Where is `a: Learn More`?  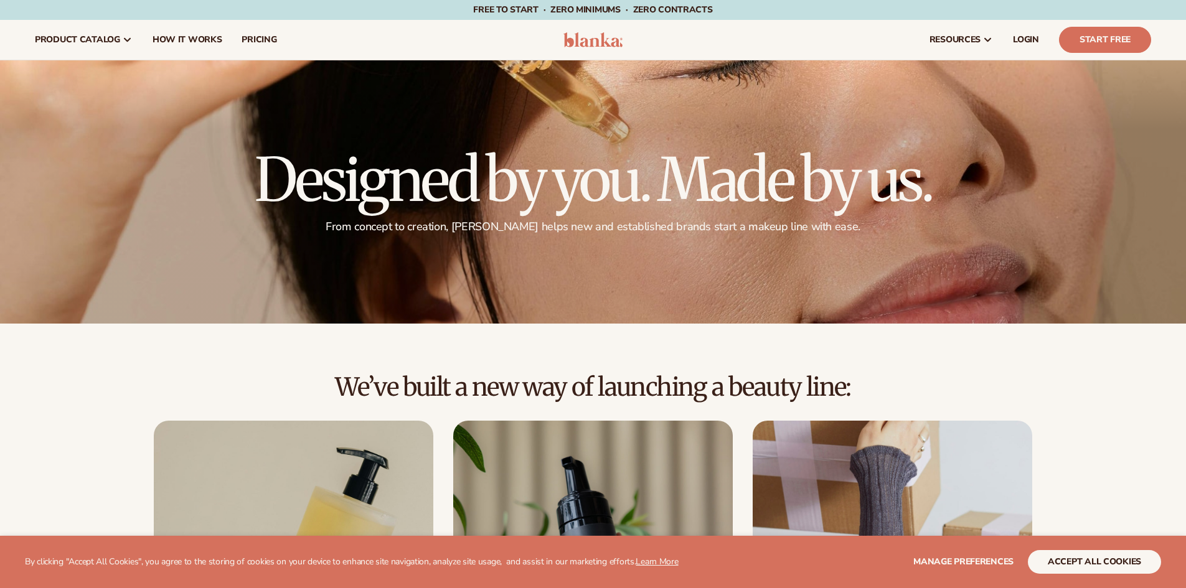 a: Learn More is located at coordinates (657, 561).